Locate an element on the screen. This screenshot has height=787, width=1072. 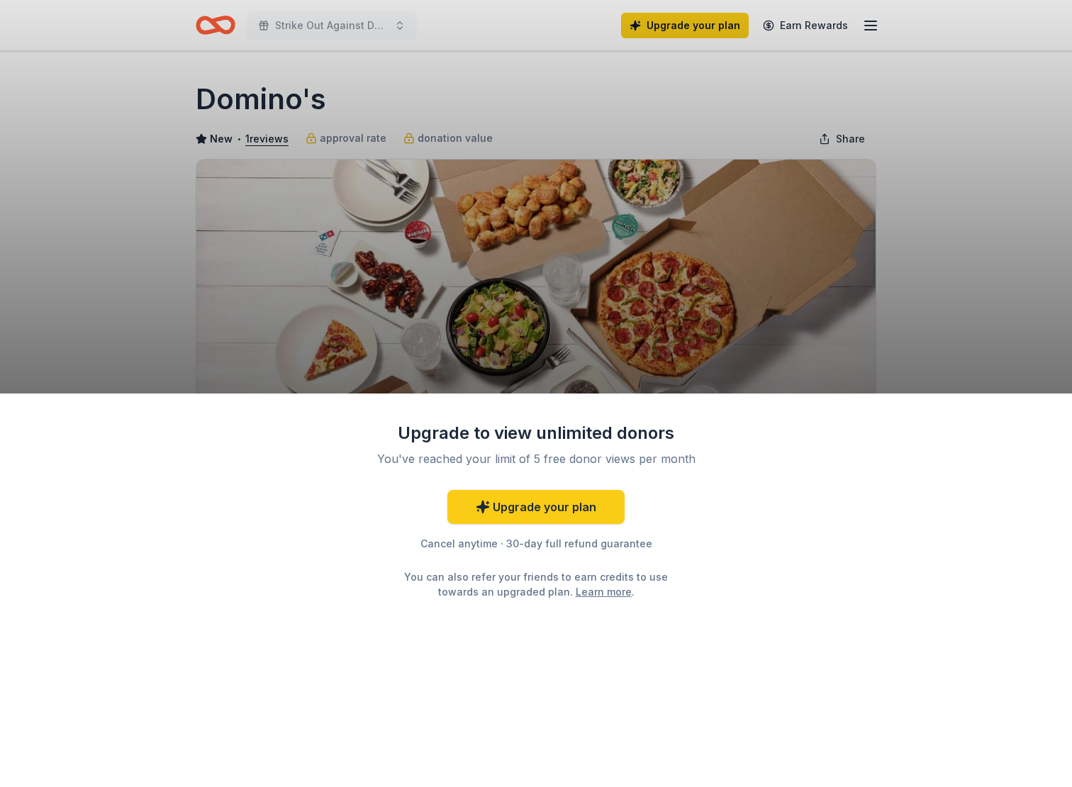
div: You've reached your limit of 5 free donor views per month is located at coordinates (536, 459).